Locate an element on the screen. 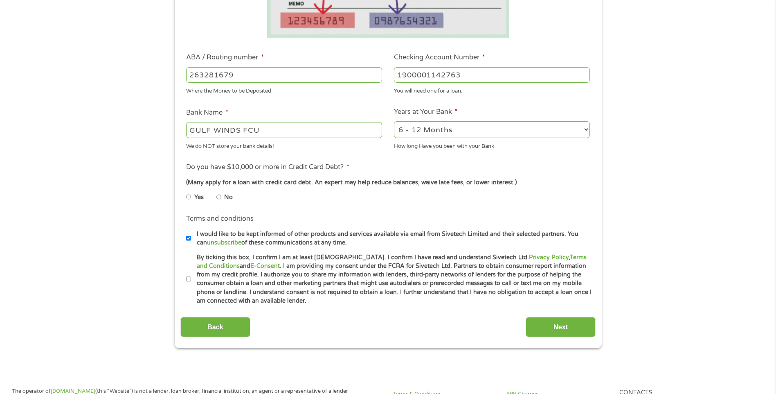  a: E-Consent is located at coordinates (265, 266).